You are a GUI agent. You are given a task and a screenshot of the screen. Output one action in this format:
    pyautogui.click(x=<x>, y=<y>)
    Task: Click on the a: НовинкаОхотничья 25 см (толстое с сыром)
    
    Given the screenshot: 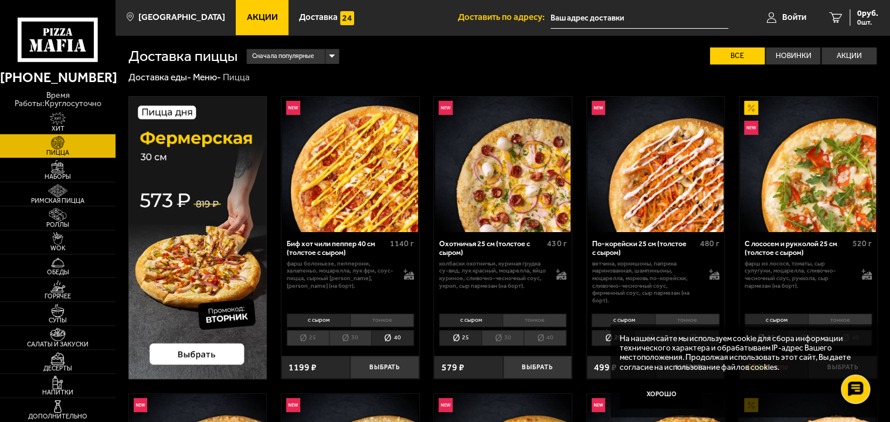 What is the action you would take?
    pyautogui.click(x=503, y=165)
    